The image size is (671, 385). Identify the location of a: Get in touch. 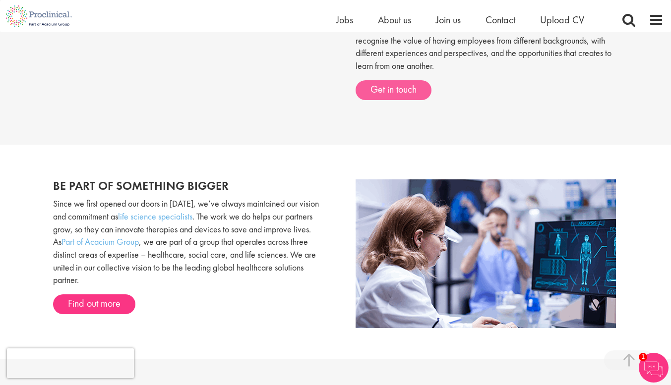
(393, 90).